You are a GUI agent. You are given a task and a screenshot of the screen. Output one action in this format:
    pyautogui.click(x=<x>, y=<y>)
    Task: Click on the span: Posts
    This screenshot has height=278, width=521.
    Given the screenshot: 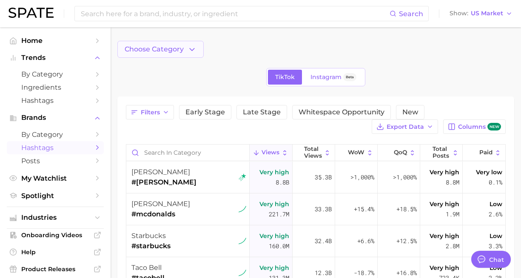 What is the action you would take?
    pyautogui.click(x=55, y=161)
    